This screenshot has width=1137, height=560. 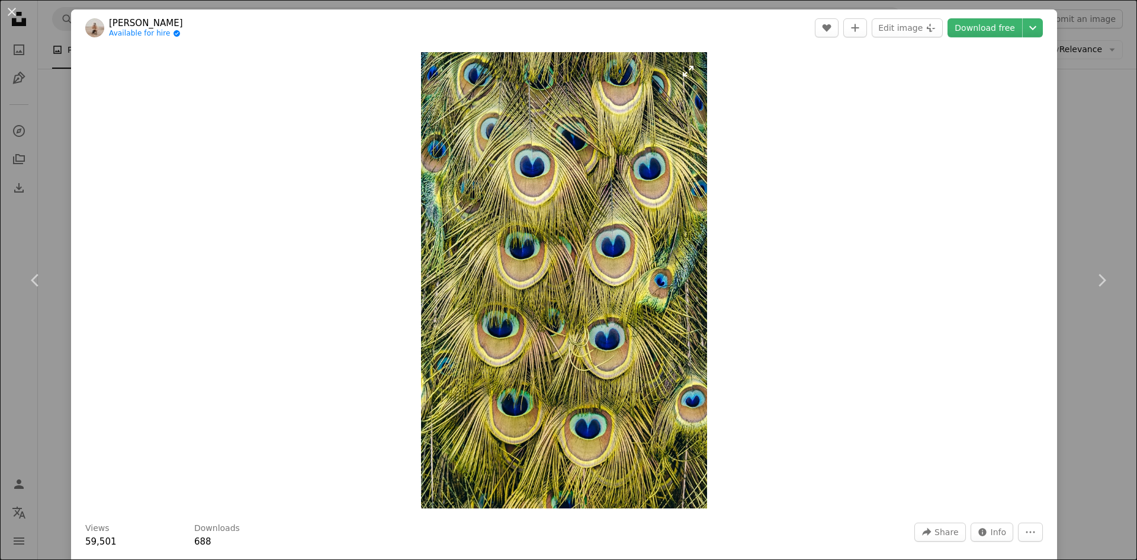 I want to click on button: Like, so click(x=827, y=28).